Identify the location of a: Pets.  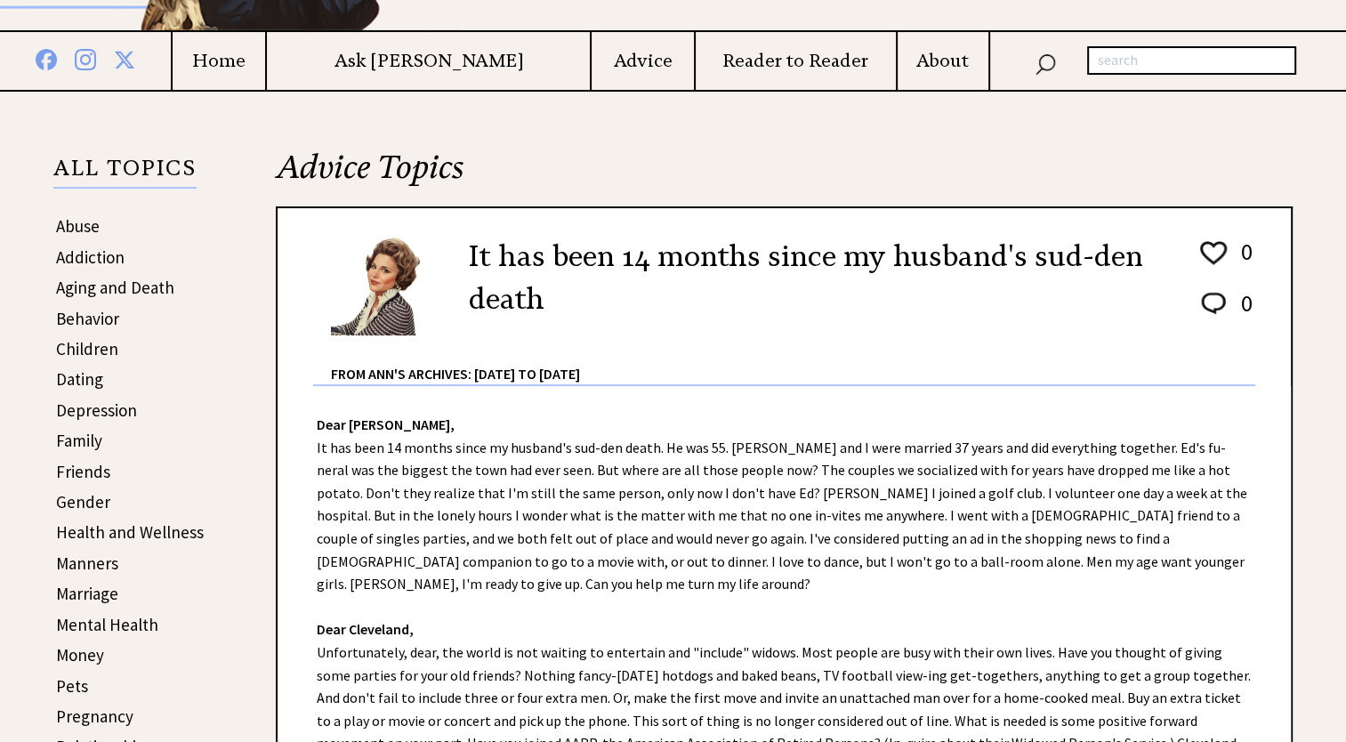
(72, 686).